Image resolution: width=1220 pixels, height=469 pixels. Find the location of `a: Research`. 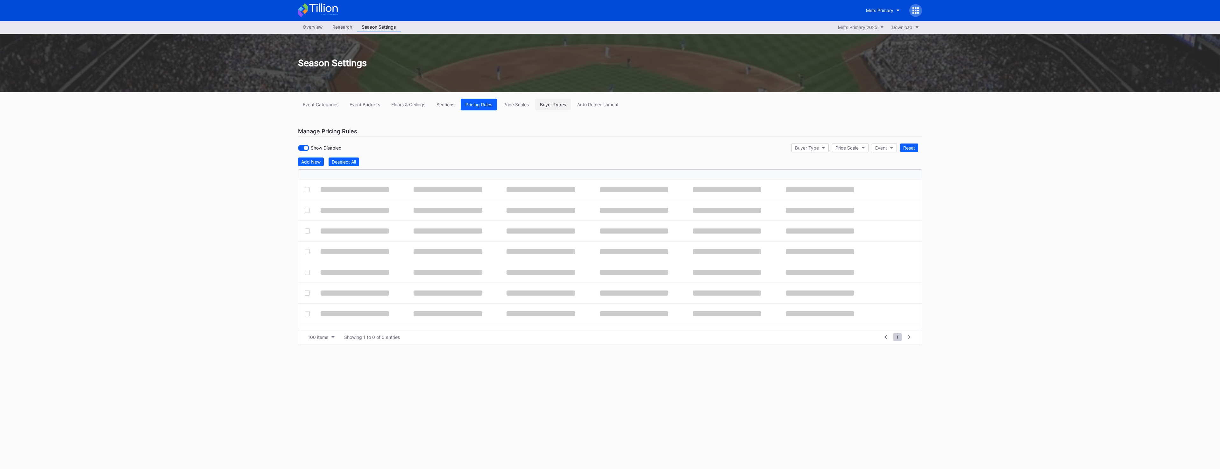

a: Research is located at coordinates (342, 27).